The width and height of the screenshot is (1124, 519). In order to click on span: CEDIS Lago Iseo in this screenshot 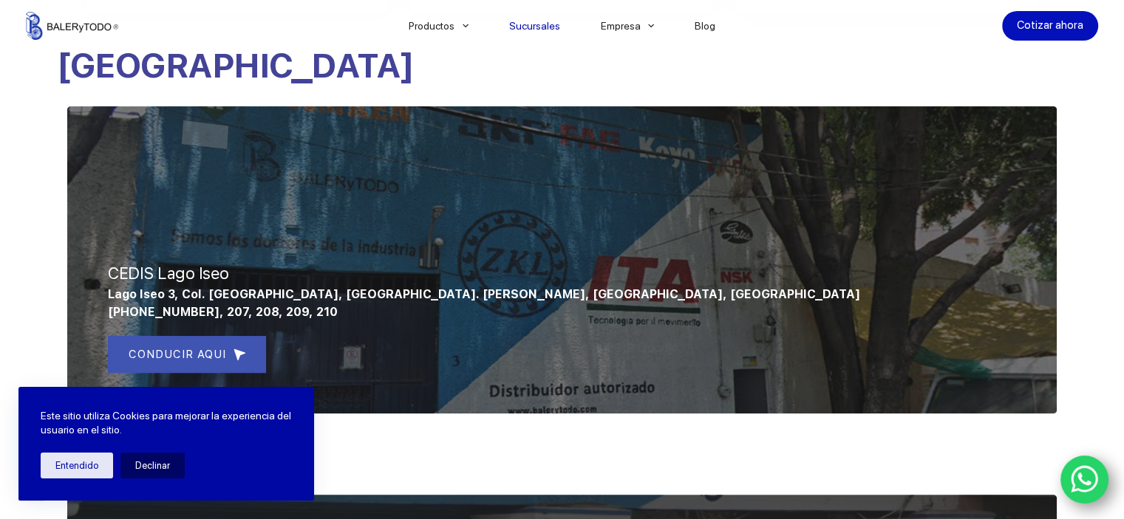, I will do `click(168, 273)`.